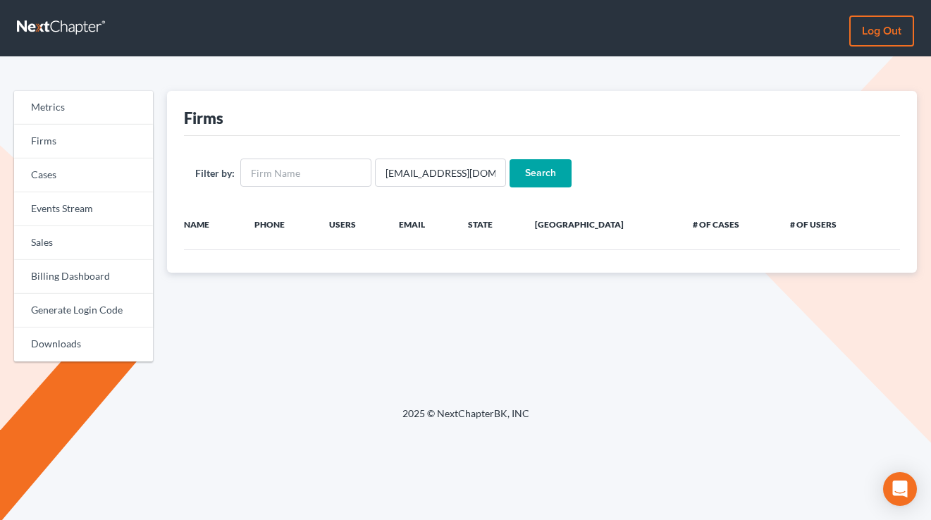  I want to click on input: Search, so click(541, 173).